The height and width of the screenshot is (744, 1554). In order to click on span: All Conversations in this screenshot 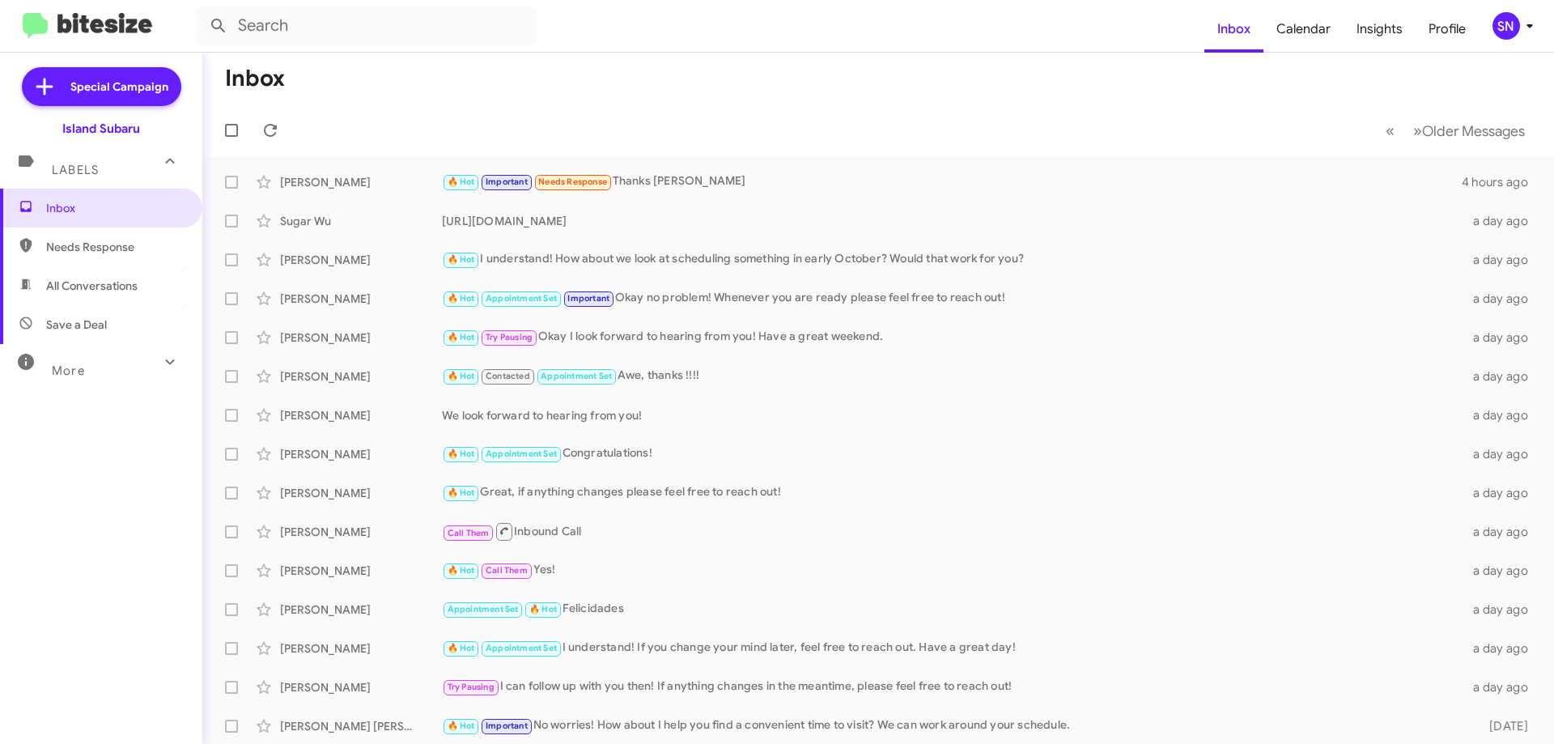, I will do `click(91, 286)`.